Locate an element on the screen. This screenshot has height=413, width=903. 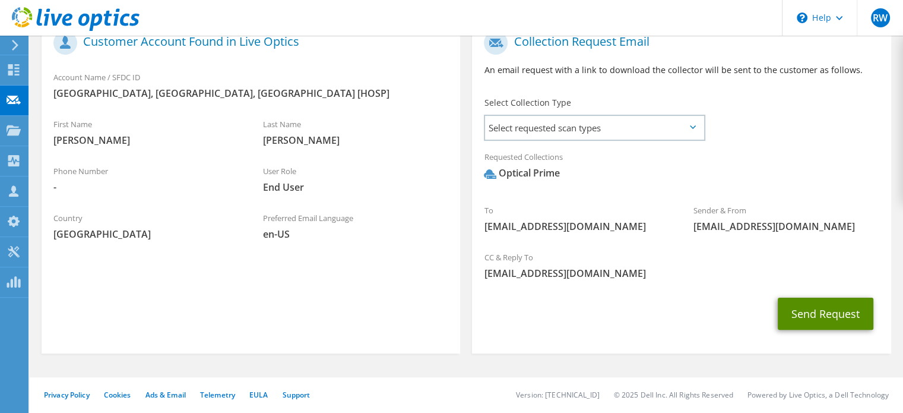
span: Select requested scan types is located at coordinates (594, 128).